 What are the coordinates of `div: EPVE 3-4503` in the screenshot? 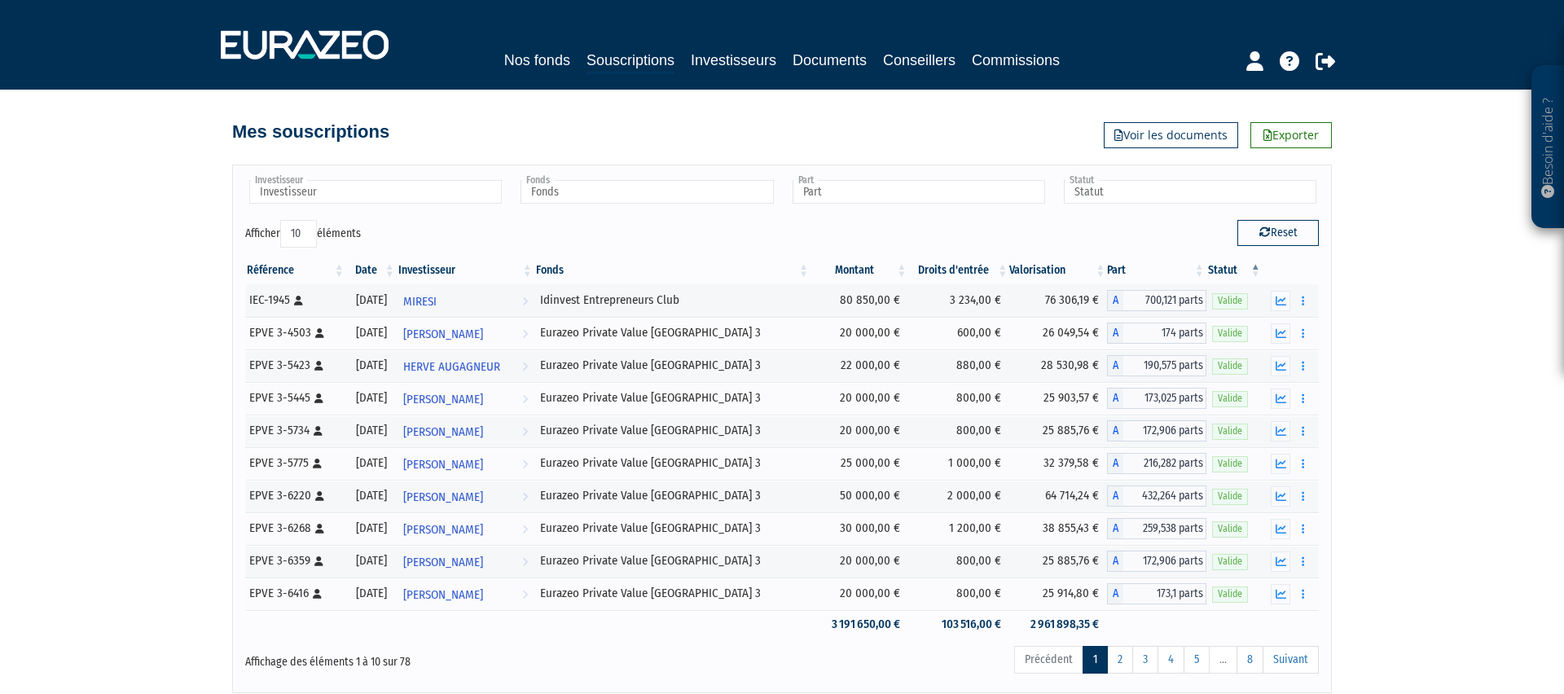 It's located at (295, 332).